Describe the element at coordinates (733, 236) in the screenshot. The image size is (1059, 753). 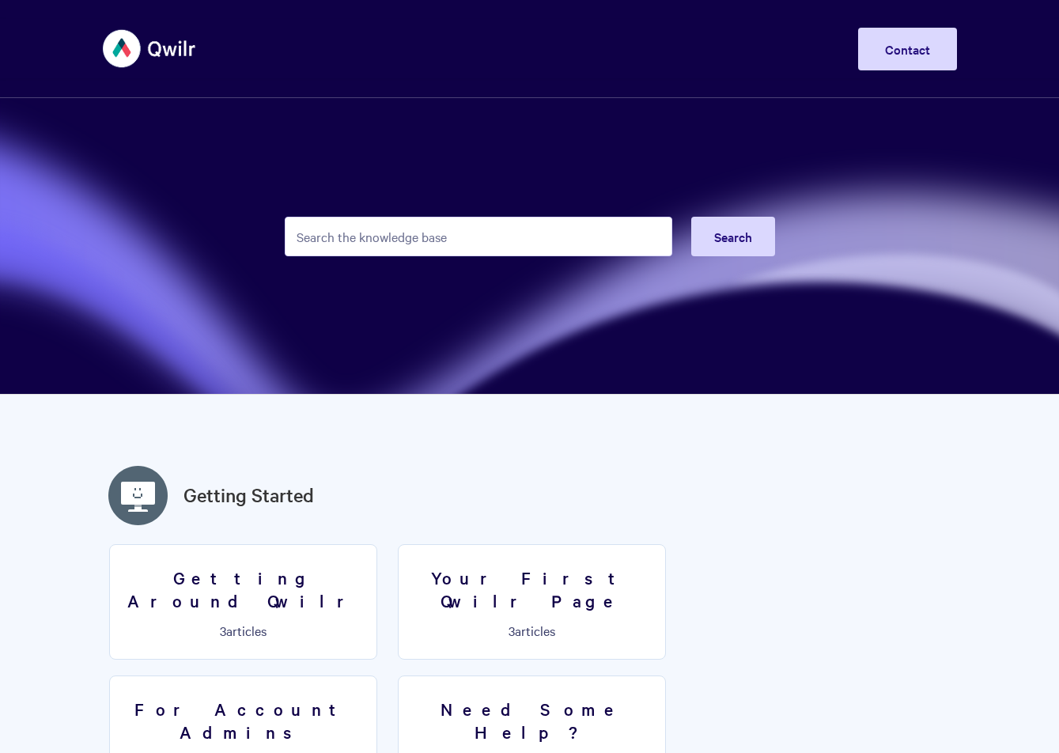
I see `span: Search` at that location.